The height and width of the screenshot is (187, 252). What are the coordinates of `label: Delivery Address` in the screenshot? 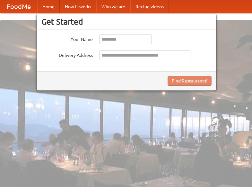 It's located at (67, 54).